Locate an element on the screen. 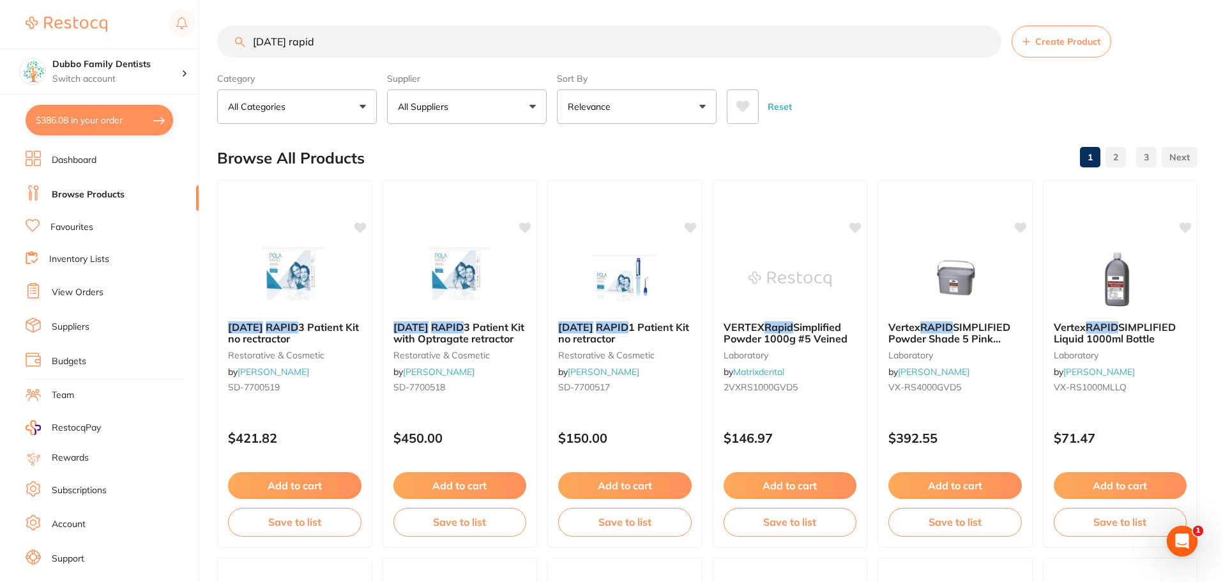 This screenshot has width=1223, height=582. p: $71.47 is located at coordinates (1120, 437).